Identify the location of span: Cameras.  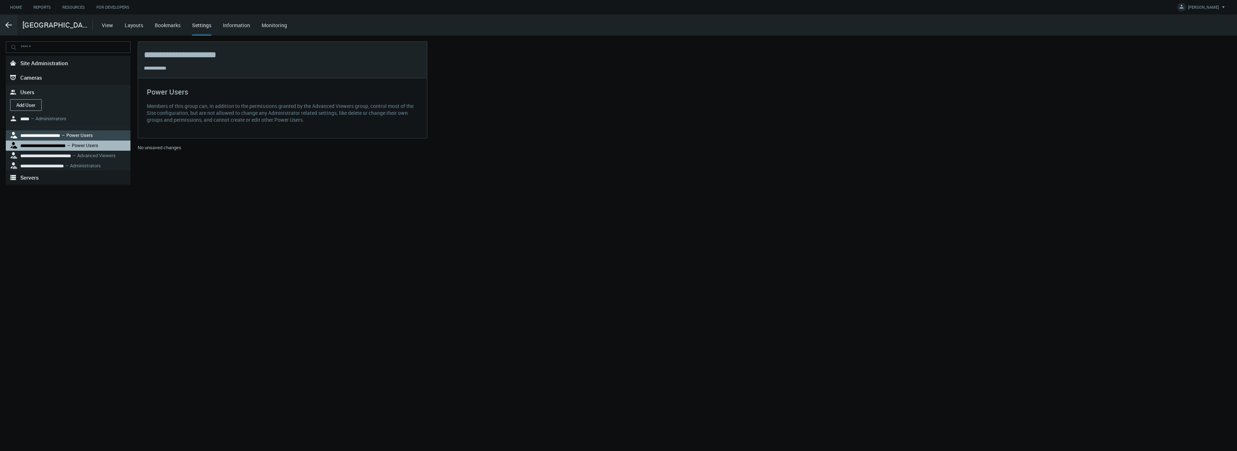
(31, 78).